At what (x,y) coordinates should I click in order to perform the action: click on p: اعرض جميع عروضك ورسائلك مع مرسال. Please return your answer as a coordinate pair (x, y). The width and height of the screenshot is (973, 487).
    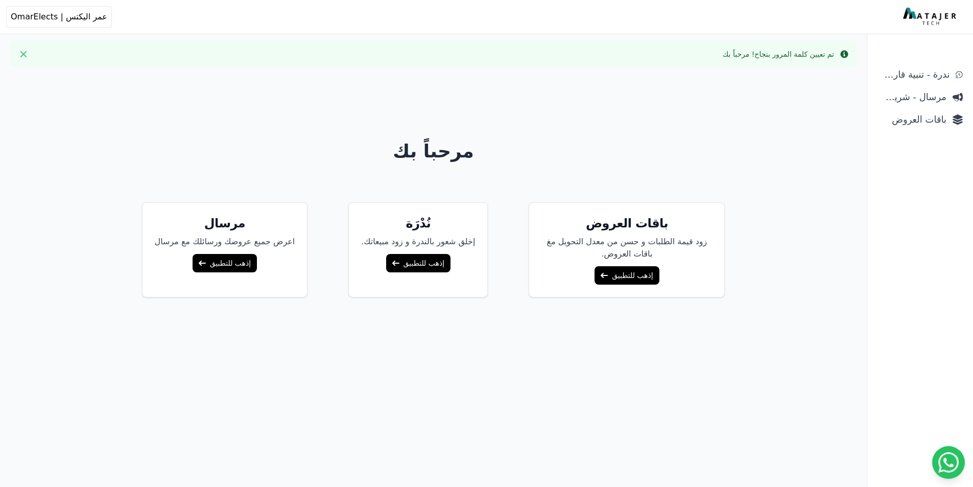
    Looking at the image, I should click on (225, 242).